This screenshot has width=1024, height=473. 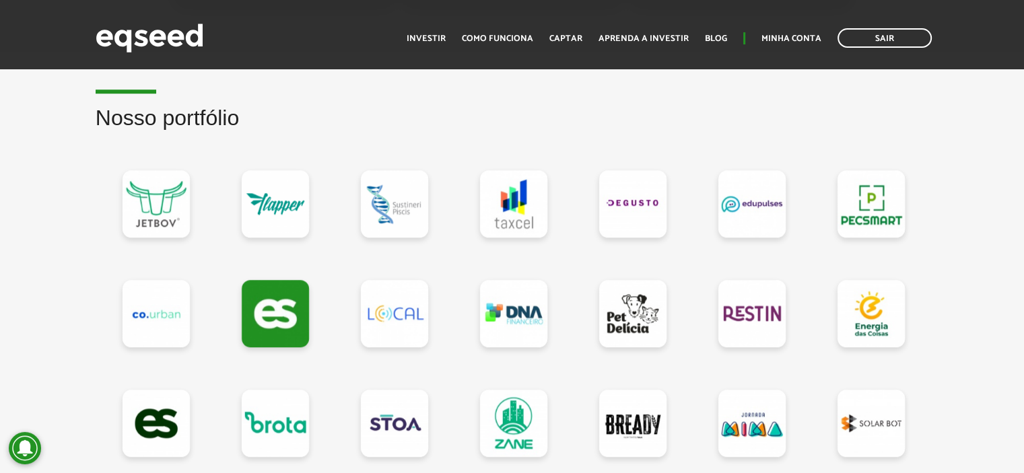 I want to click on a: Minha conta, so click(x=791, y=38).